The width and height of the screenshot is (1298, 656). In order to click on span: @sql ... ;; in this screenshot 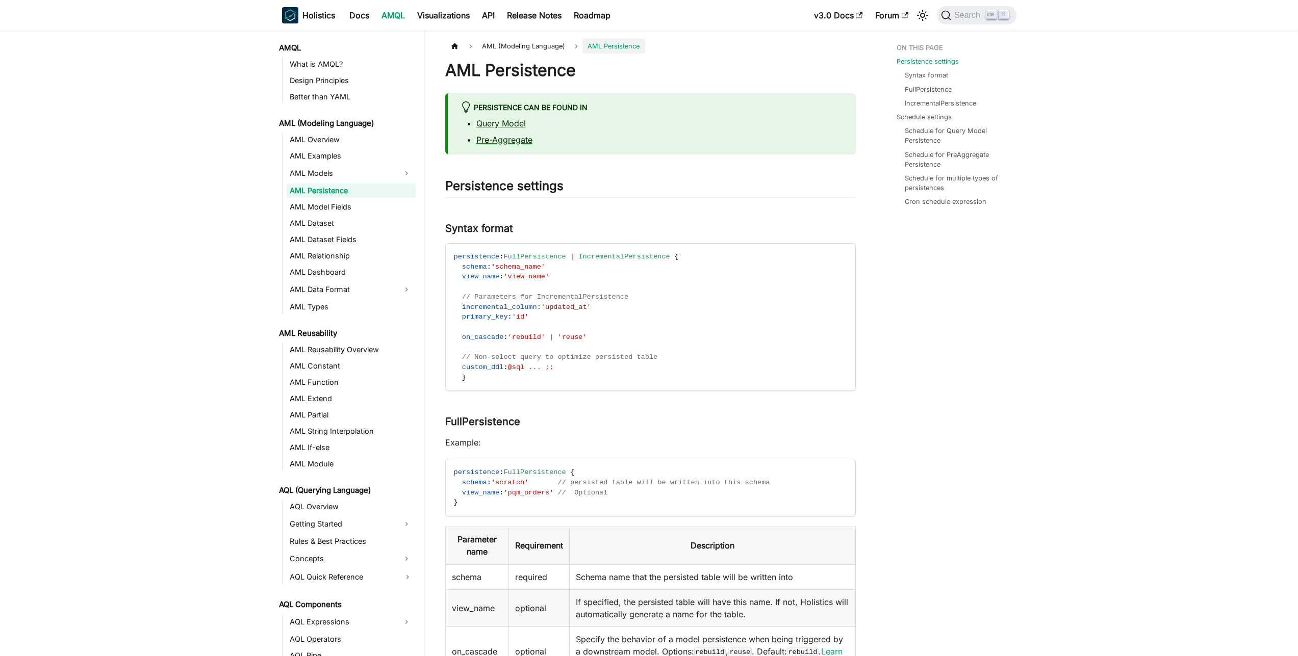, I will do `click(531, 367)`.